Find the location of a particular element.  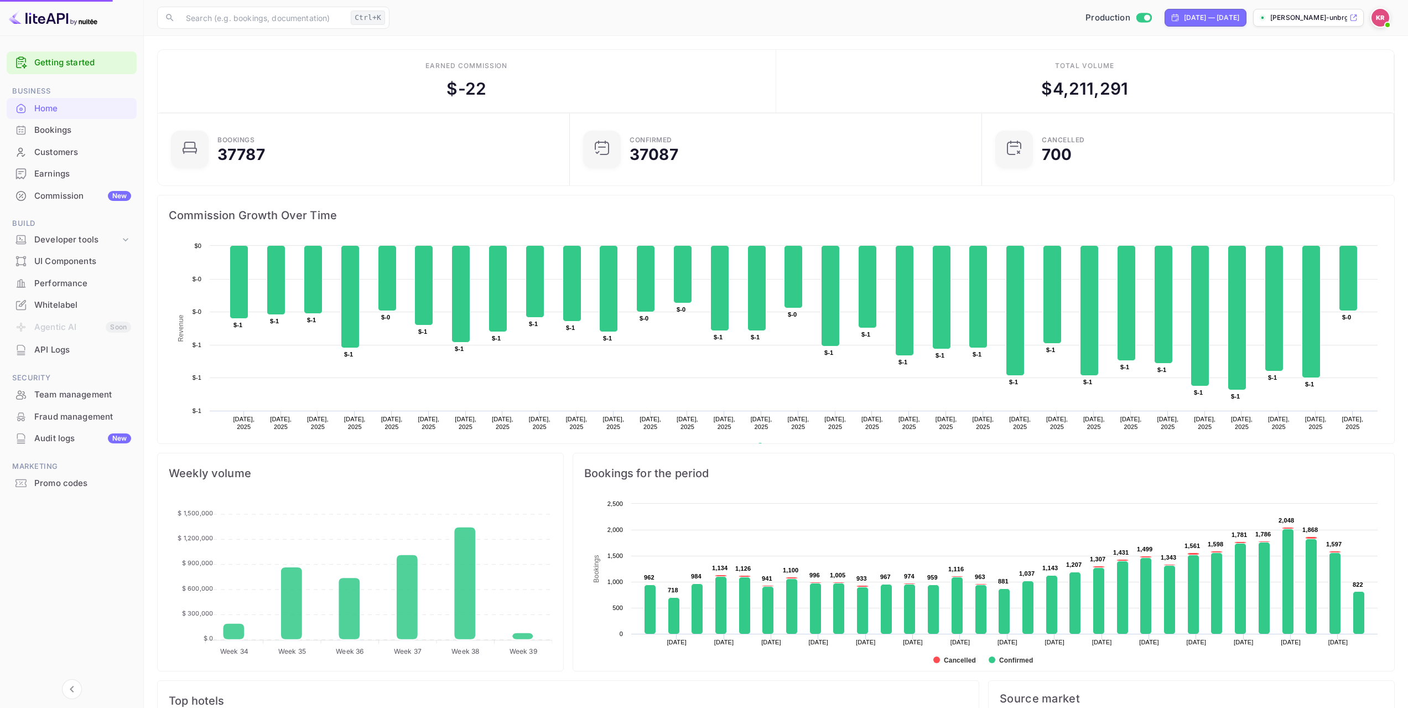

a: Earnings is located at coordinates (71, 173).